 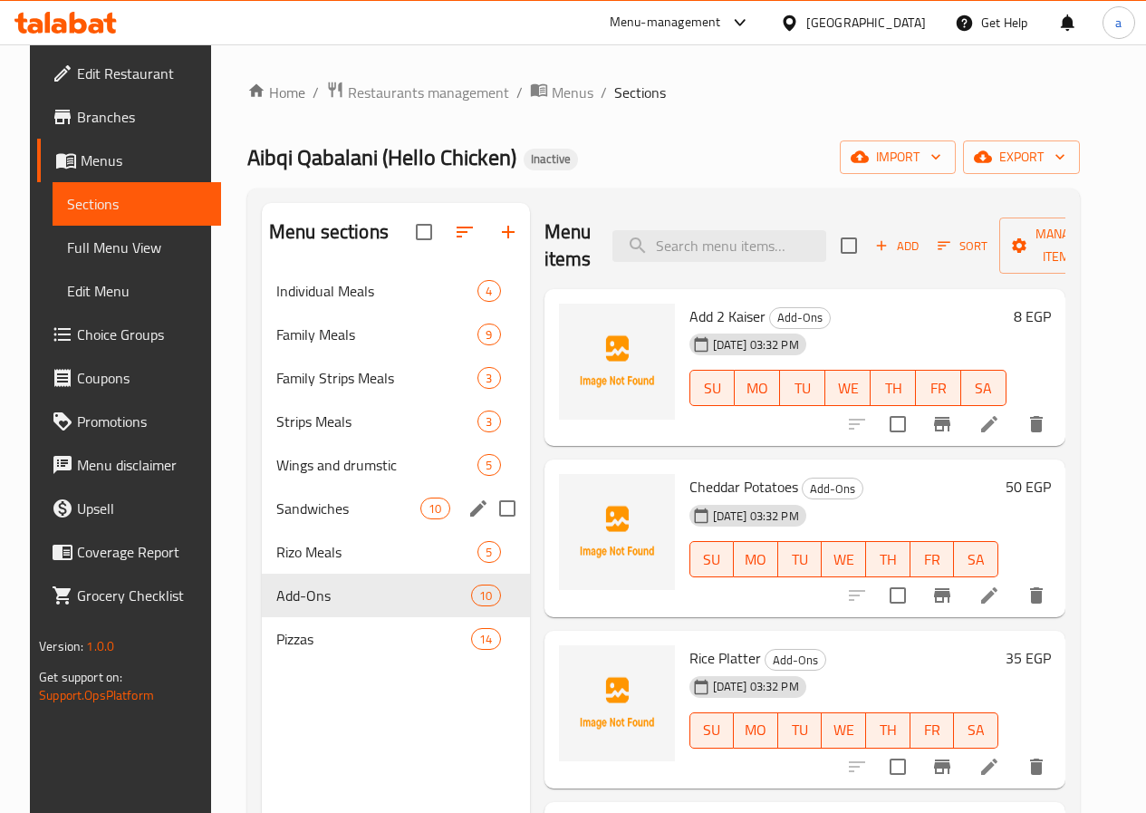 What do you see at coordinates (141, 117) in the screenshot?
I see `span: Branches` at bounding box center [141, 117].